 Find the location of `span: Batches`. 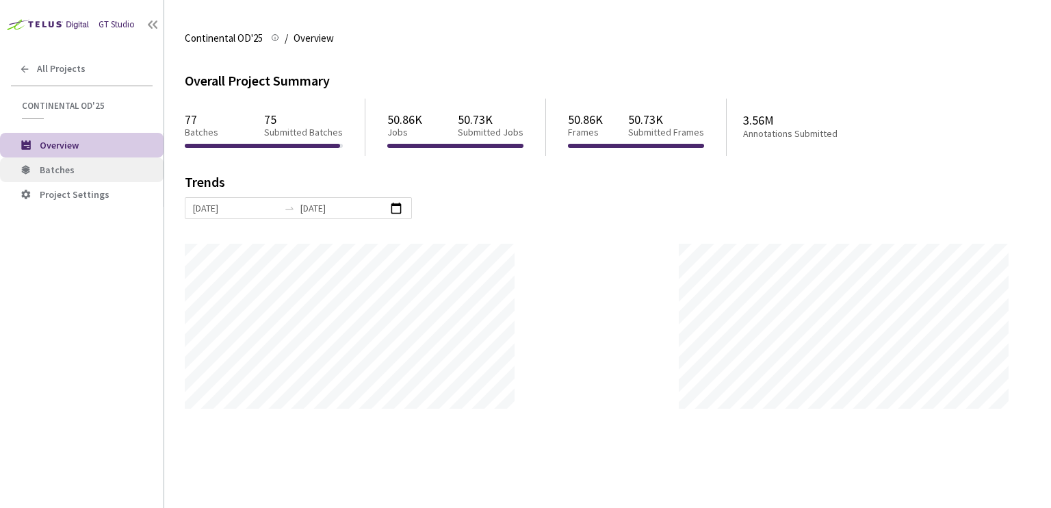

span: Batches is located at coordinates (57, 170).